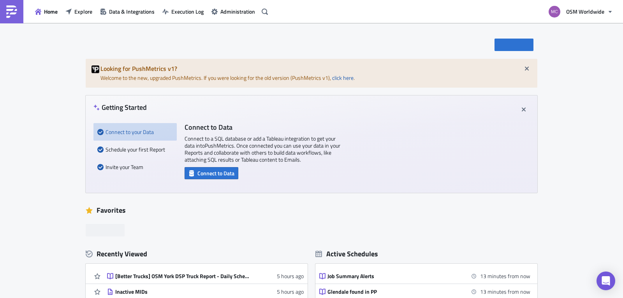 This screenshot has width=623, height=298. I want to click on a: click here, so click(343, 77).